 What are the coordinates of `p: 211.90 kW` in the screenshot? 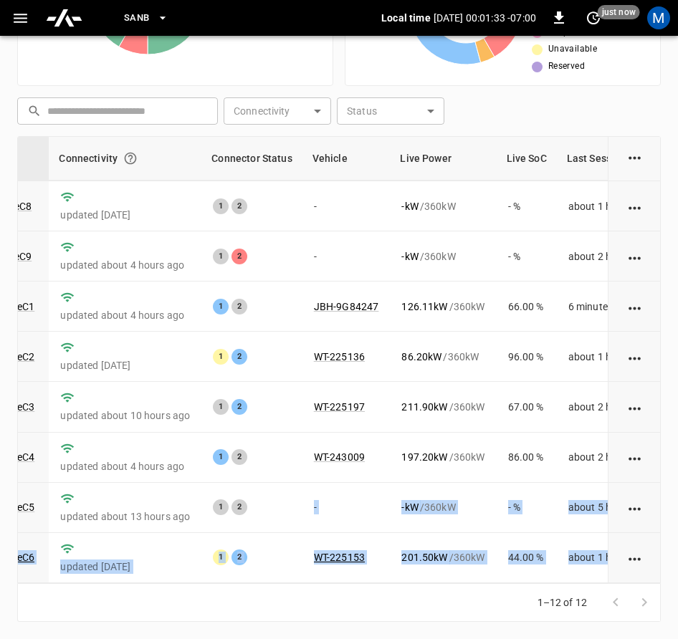 It's located at (424, 407).